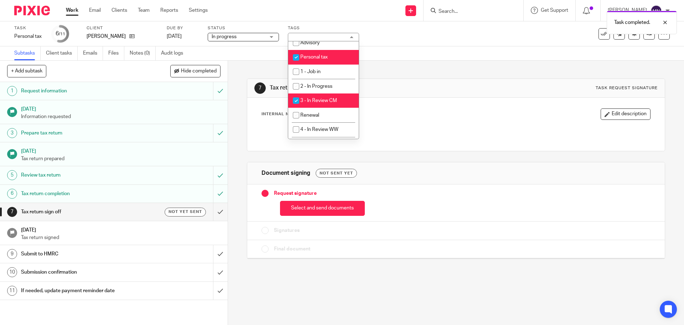  What do you see at coordinates (12, 254) in the screenshot?
I see `div: 9` at bounding box center [12, 254].